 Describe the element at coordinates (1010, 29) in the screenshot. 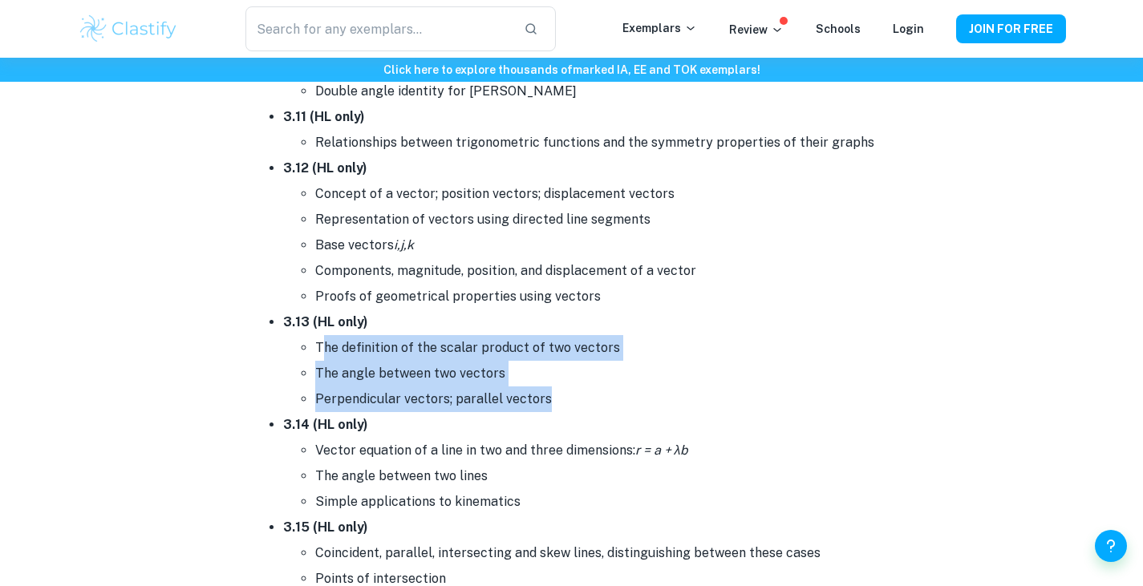

I see `a: JOIN FOR FREE` at that location.